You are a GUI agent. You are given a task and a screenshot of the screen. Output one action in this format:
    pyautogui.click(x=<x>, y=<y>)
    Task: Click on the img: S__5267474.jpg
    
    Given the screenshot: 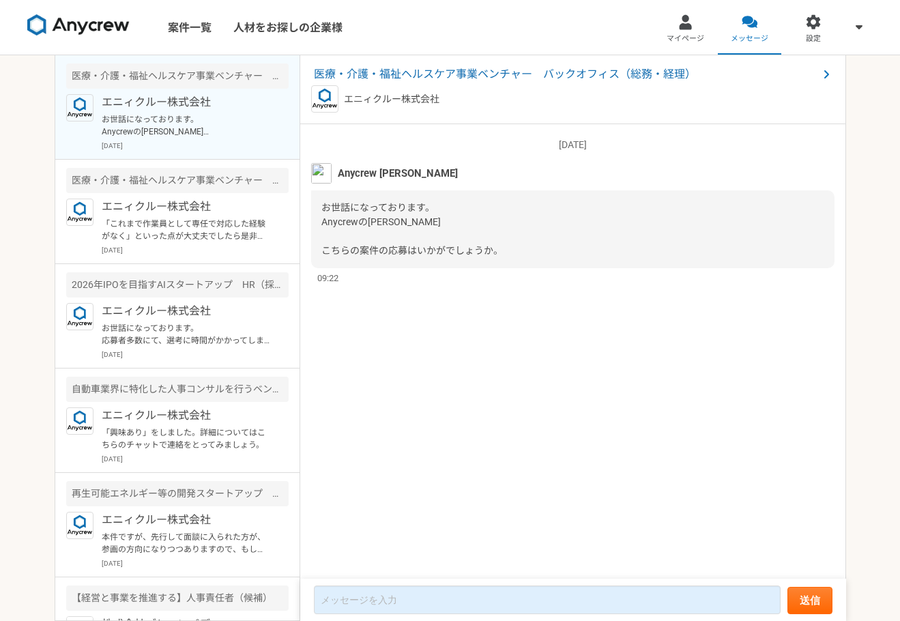 What is the action you would take?
    pyautogui.click(x=321, y=173)
    